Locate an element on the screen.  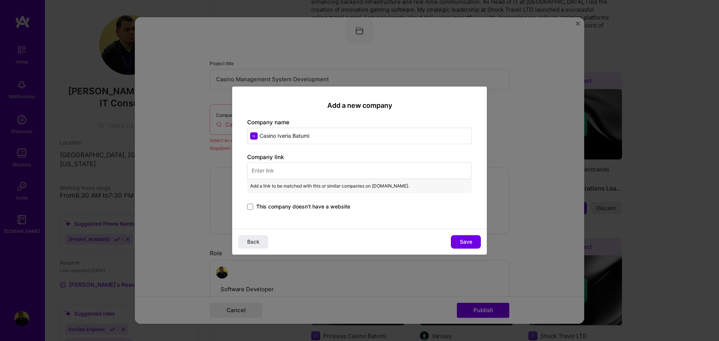
span: Save is located at coordinates (466, 242).